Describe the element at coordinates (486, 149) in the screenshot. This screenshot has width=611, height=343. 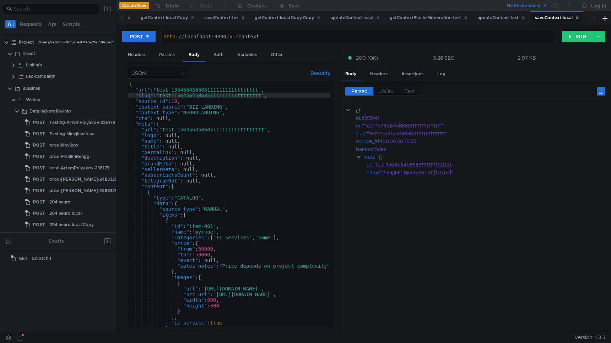
I see `div: false` at that location.